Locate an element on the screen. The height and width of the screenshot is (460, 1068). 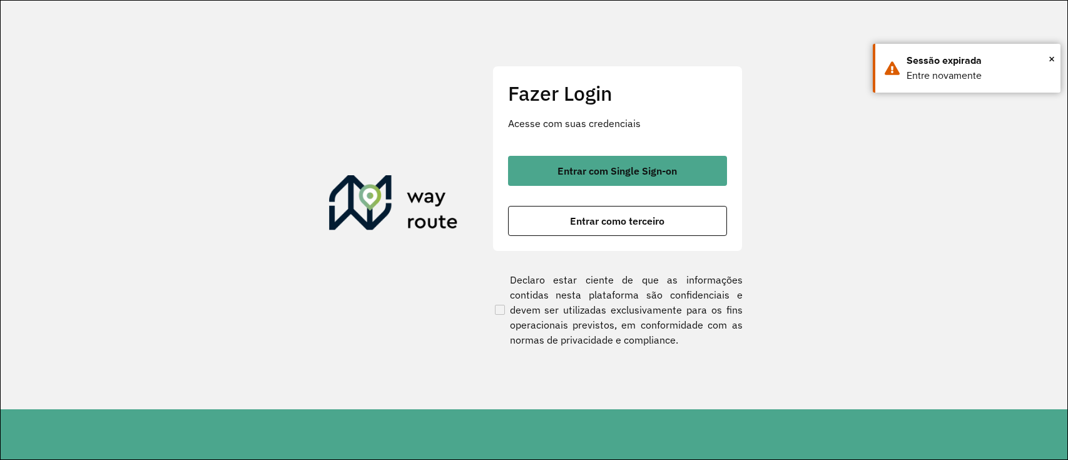
img: Roteirizador AmbevTech is located at coordinates (394, 205).